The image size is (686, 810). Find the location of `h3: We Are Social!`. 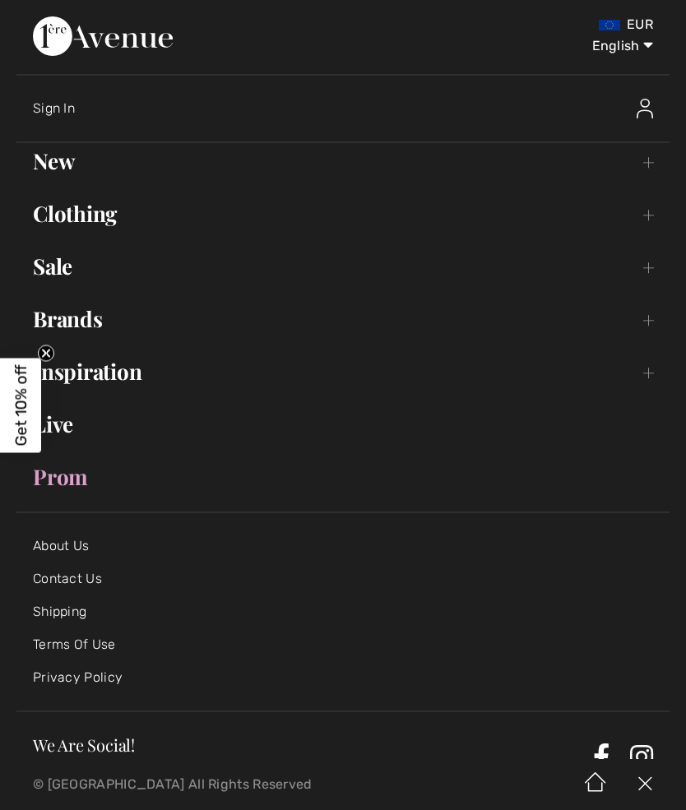

h3: We Are Social! is located at coordinates (309, 745).